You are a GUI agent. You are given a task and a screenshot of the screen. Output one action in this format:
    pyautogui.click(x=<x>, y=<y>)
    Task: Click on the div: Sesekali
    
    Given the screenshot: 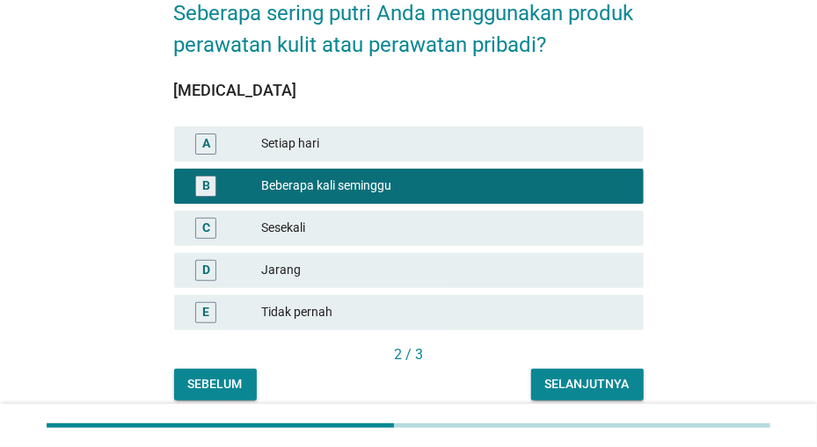 What is the action you would take?
    pyautogui.click(x=445, y=229)
    